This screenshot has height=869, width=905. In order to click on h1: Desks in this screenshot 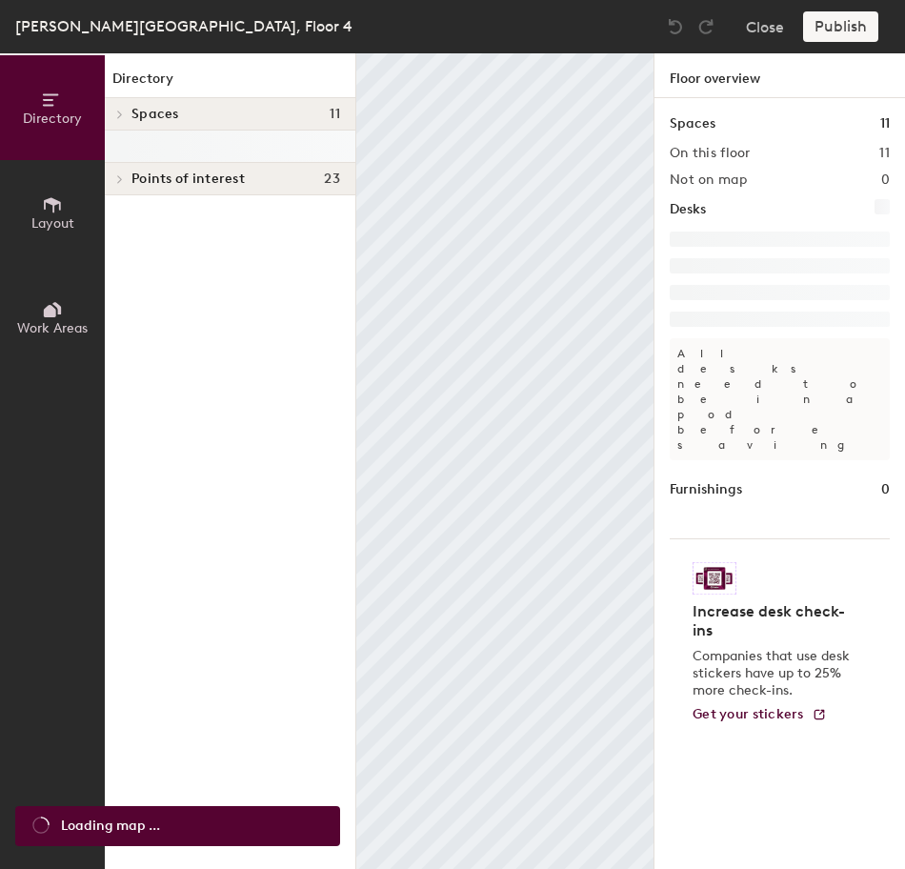, I will do `click(688, 210)`.